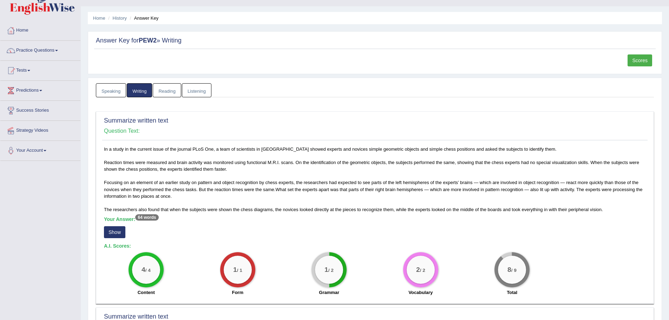 The width and height of the screenshot is (669, 320). Describe the element at coordinates (374, 121) in the screenshot. I see `h2: Summarize written text` at that location.